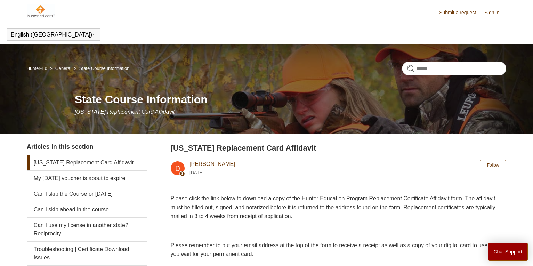 The height and width of the screenshot is (266, 533). I want to click on a: Can I use my license in another state? Reciprocity, so click(87, 229).